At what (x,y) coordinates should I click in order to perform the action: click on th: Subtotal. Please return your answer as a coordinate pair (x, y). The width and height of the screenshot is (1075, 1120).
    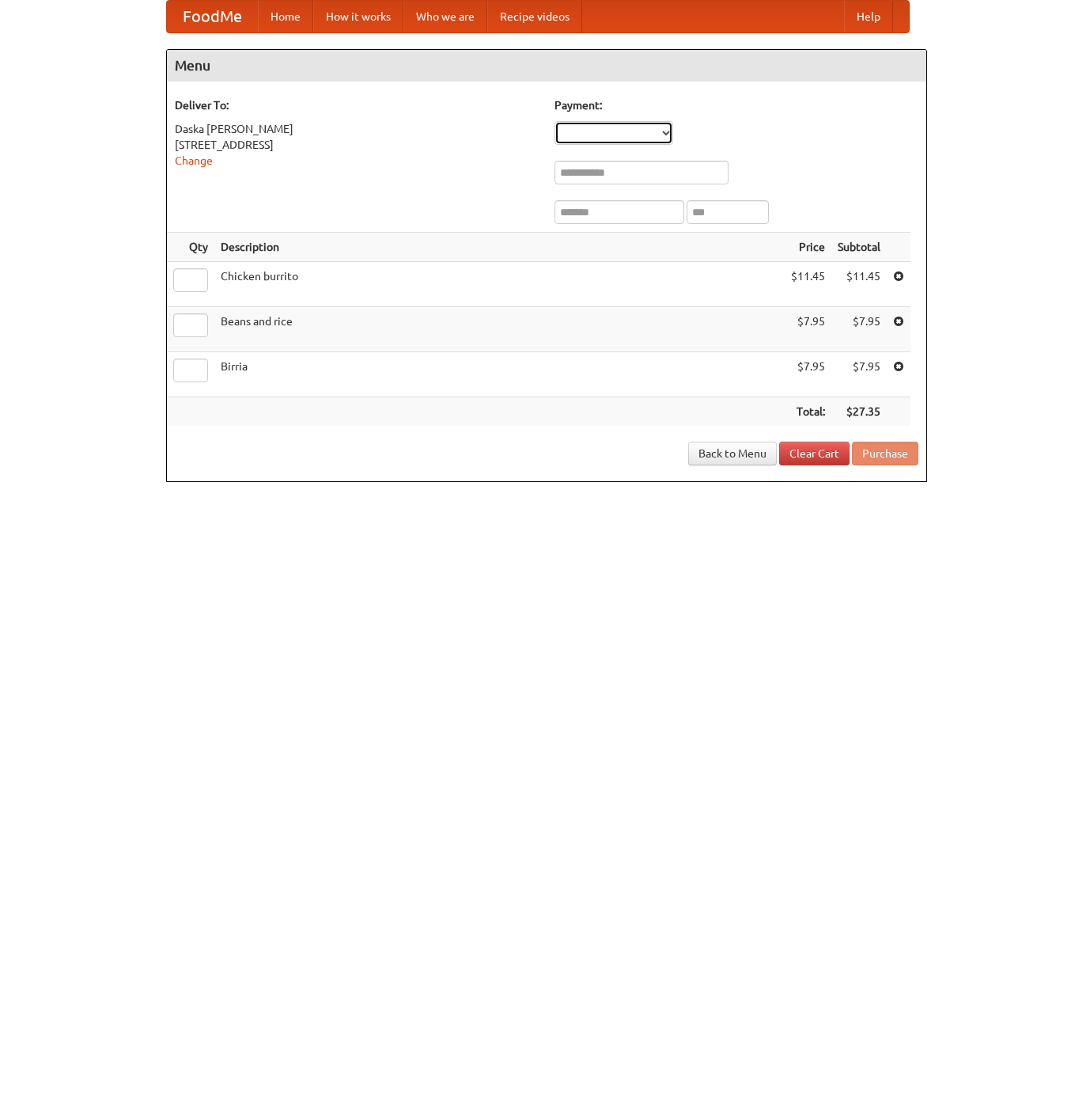
    Looking at the image, I should click on (859, 247).